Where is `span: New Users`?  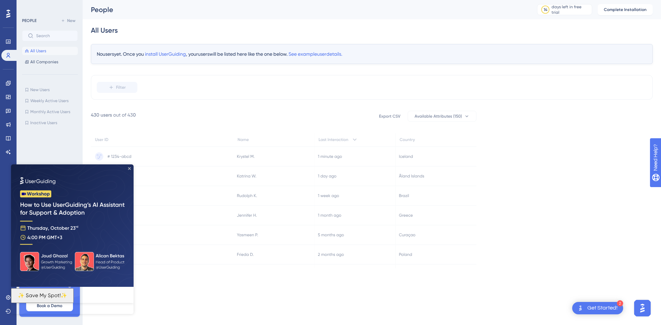
span: New Users is located at coordinates (40, 90).